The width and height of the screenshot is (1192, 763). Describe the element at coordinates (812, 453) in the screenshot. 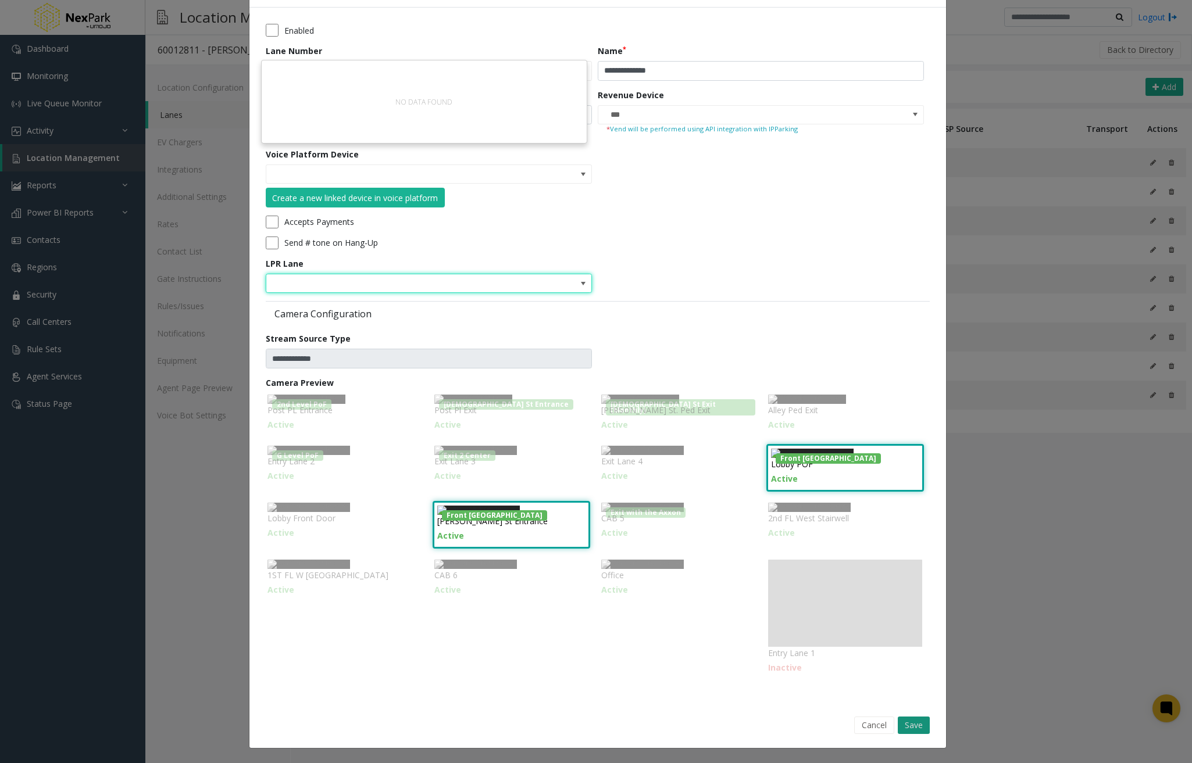

I see `img: Camera Preview 35` at that location.